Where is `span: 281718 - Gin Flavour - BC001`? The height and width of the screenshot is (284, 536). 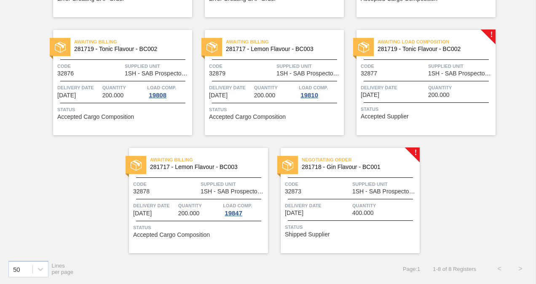 span: 281718 - Gin Flavour - BC001 is located at coordinates (357, 167).